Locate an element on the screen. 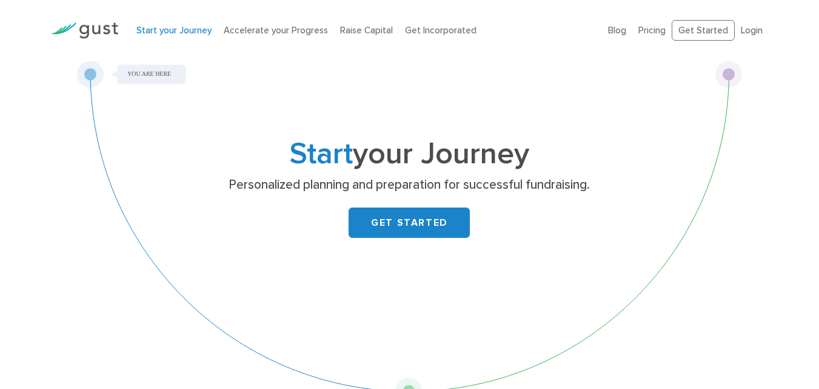 The height and width of the screenshot is (389, 819). img: Gust Logo is located at coordinates (84, 30).